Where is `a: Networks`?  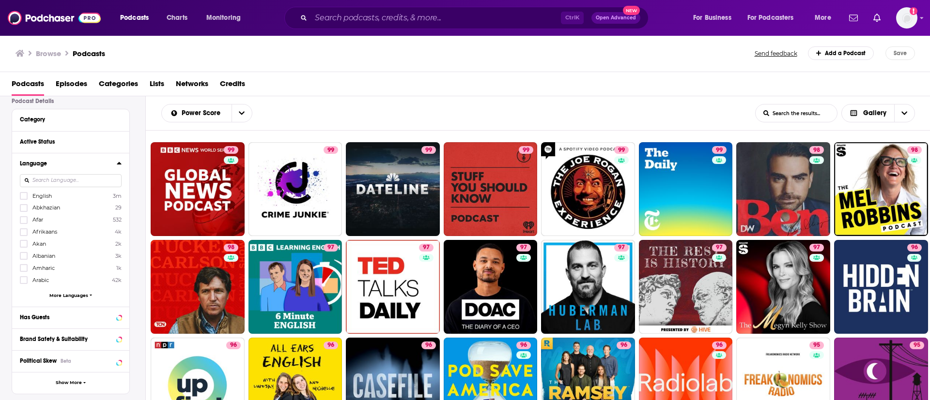
a: Networks is located at coordinates (192, 86).